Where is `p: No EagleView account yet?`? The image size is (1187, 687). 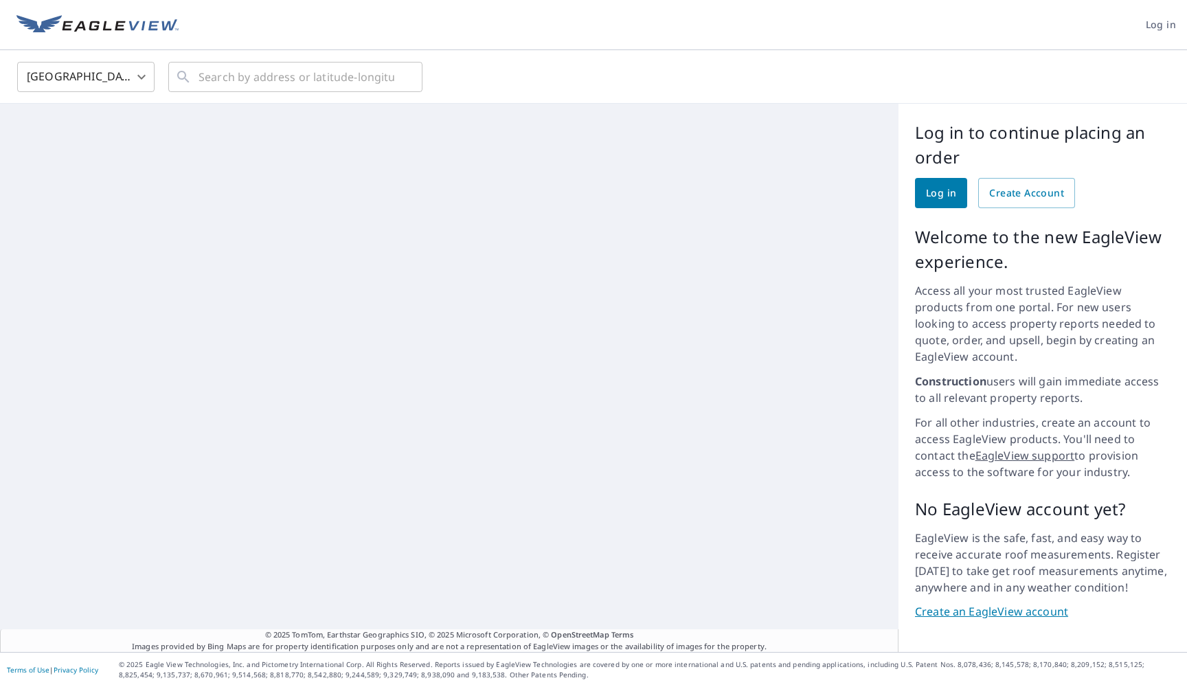 p: No EagleView account yet? is located at coordinates (1043, 509).